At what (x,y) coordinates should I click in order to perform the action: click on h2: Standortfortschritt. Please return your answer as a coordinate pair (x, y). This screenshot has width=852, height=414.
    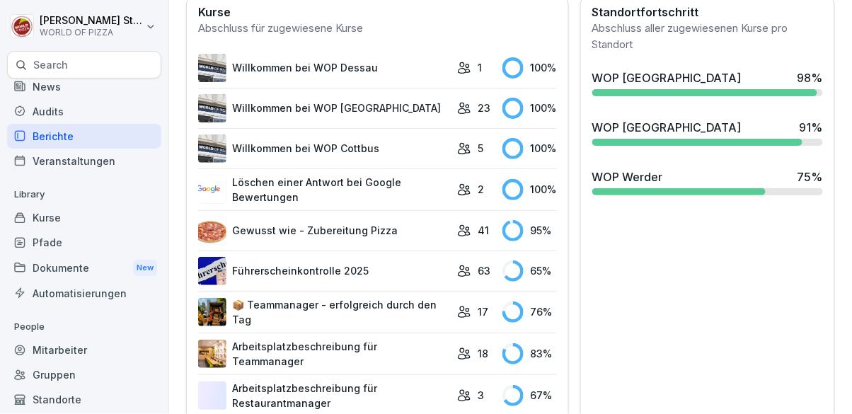
    Looking at the image, I should click on (708, 12).